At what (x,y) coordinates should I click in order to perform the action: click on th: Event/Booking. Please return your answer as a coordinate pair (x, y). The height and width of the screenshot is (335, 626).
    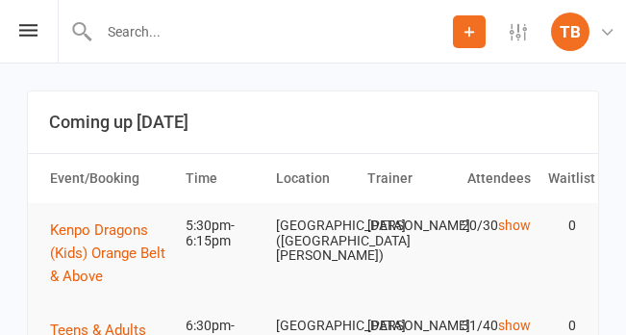
    Looking at the image, I should click on (109, 178).